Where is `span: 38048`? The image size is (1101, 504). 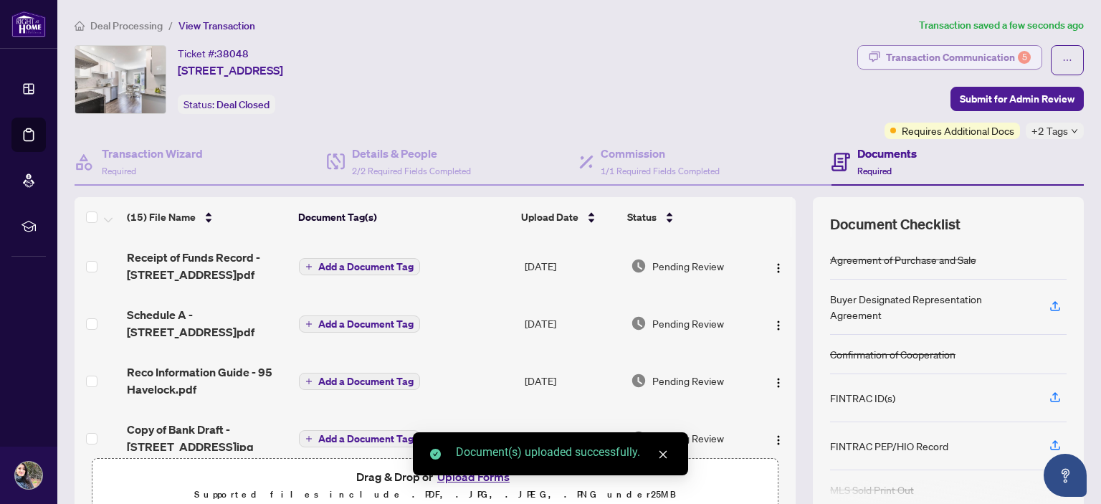 span: 38048 is located at coordinates (232, 54).